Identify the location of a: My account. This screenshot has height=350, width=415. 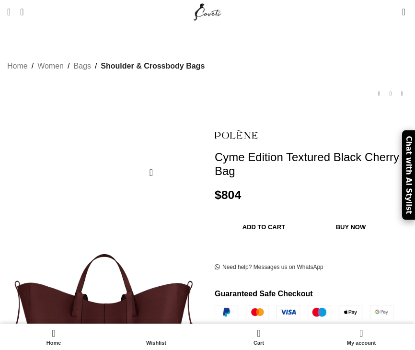
(361, 336).